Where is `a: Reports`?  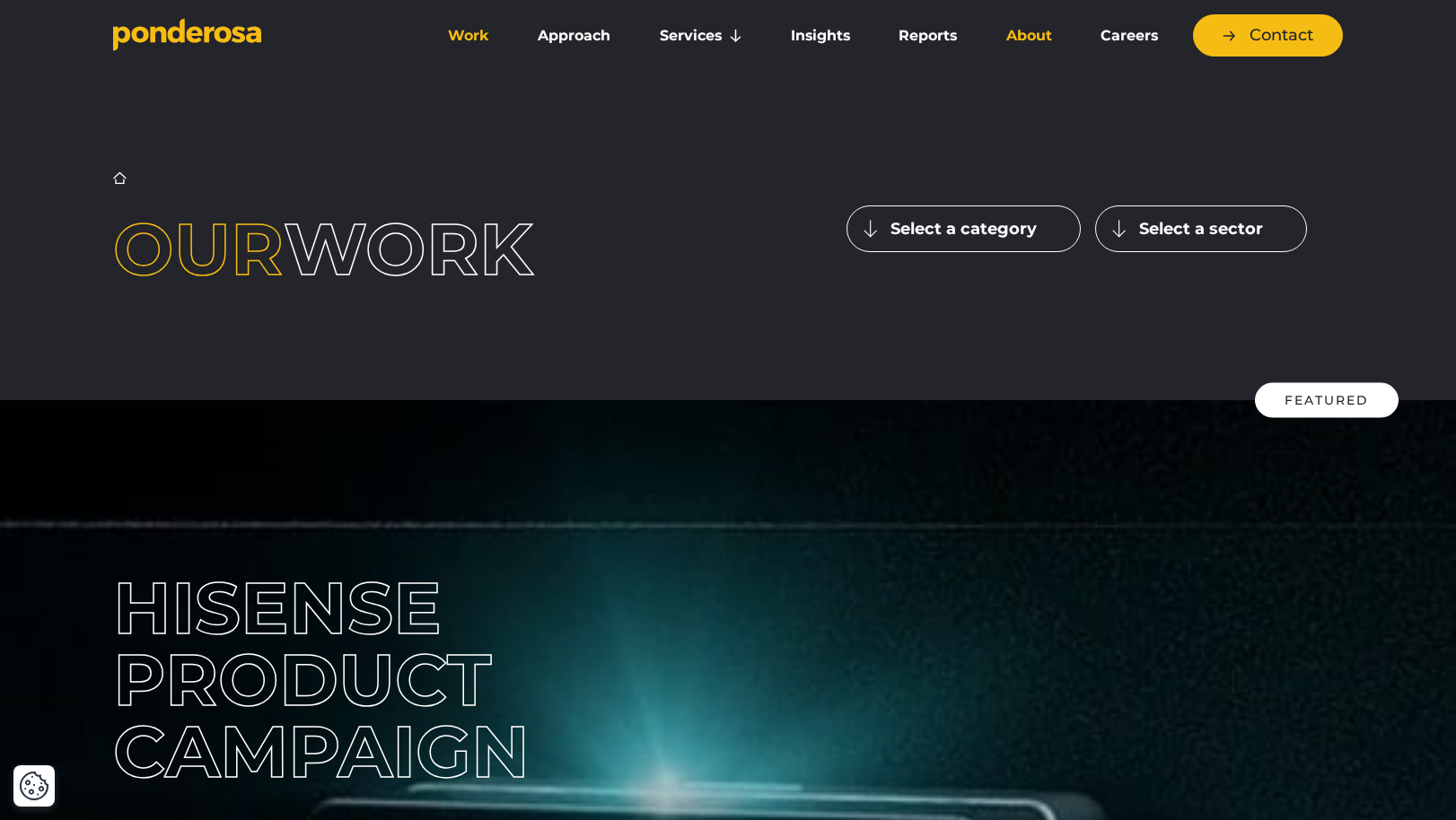
a: Reports is located at coordinates (927, 36).